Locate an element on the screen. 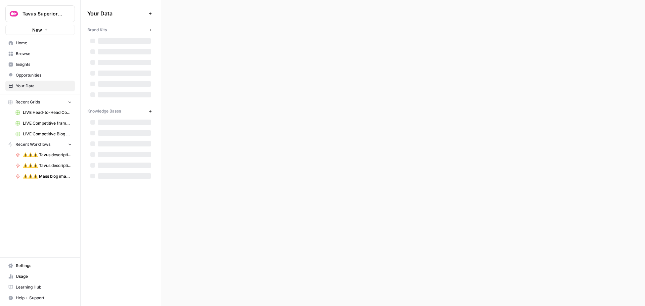 Image resolution: width=645 pixels, height=306 pixels. a: LIVE Competitive Blog Writer Grid is located at coordinates (44, 134).